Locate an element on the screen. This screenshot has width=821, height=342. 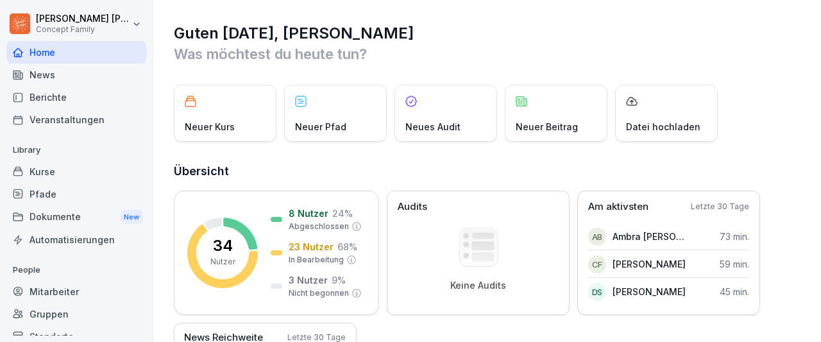
p: 8 Nutzer is located at coordinates (309, 213).